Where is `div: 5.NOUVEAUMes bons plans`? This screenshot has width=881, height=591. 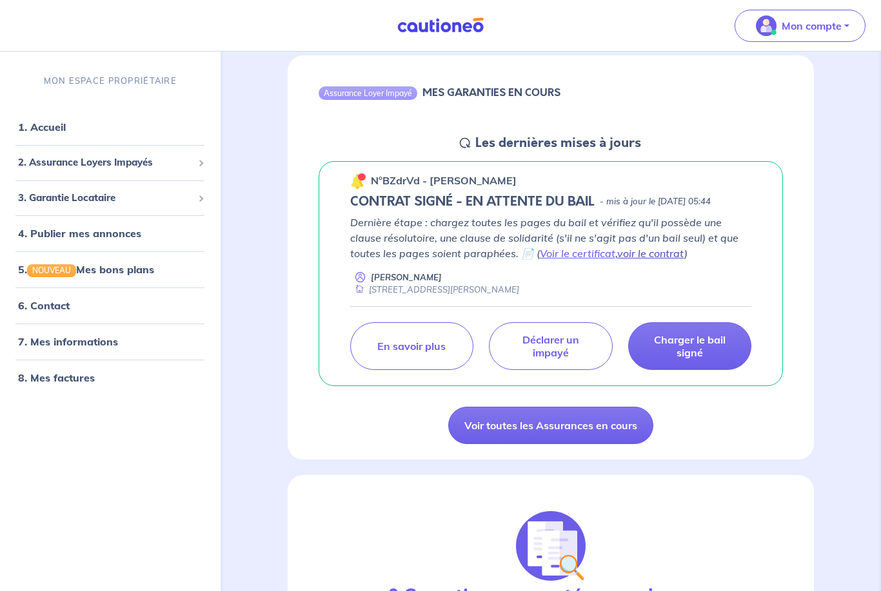 div: 5.NOUVEAUMes bons plans is located at coordinates (110, 270).